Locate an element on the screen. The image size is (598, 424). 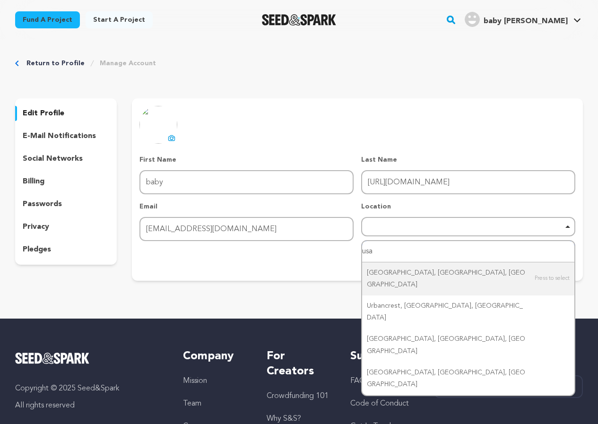
p: privacy is located at coordinates (36, 227).